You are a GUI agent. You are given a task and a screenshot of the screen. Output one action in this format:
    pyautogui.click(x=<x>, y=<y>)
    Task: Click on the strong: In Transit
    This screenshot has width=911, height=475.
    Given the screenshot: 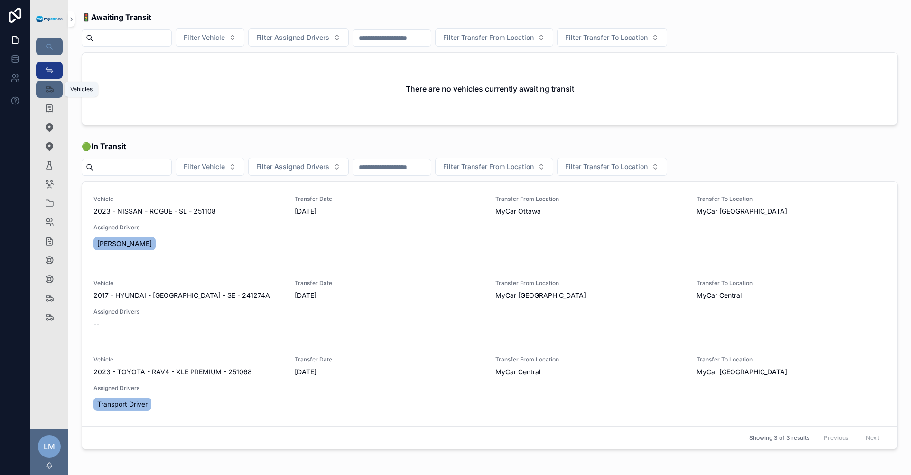 What is the action you would take?
    pyautogui.click(x=109, y=146)
    